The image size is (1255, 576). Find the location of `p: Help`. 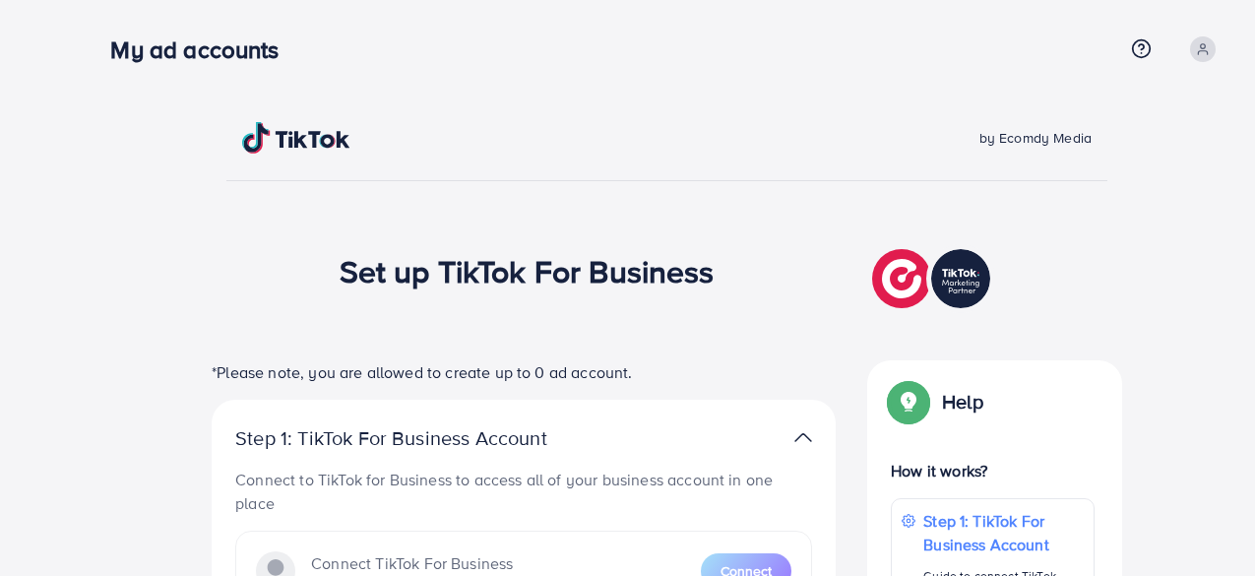

p: Help is located at coordinates (963, 402).